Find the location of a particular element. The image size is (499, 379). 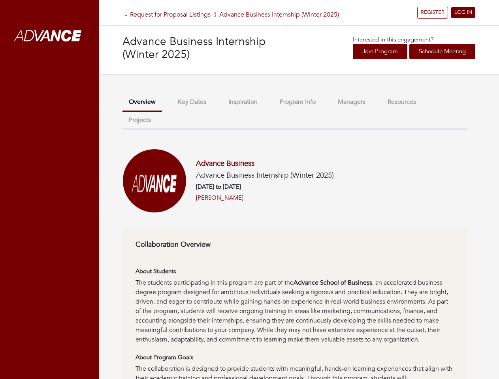

img: whiteAdvanceLogo.png is located at coordinates (49, 36).